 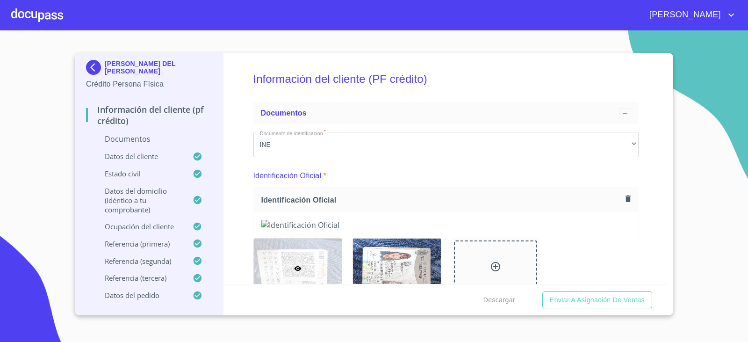 What do you see at coordinates (499, 300) in the screenshot?
I see `span: Descargar` at bounding box center [499, 300].